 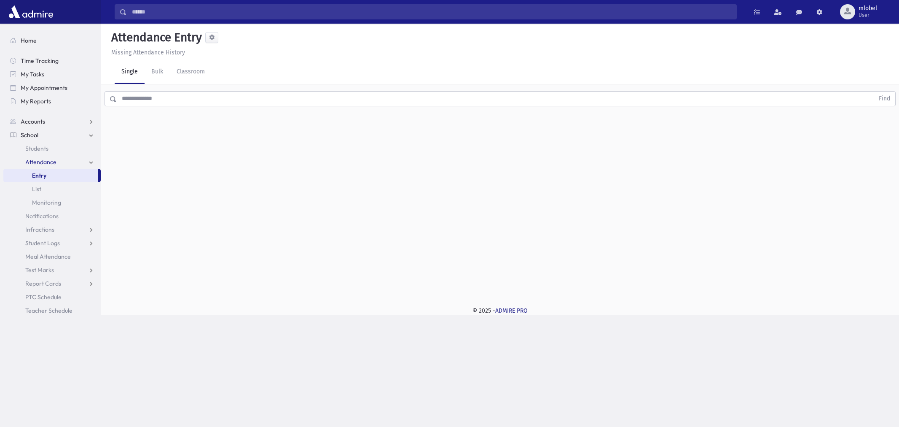 I want to click on span: Entry, so click(x=39, y=175).